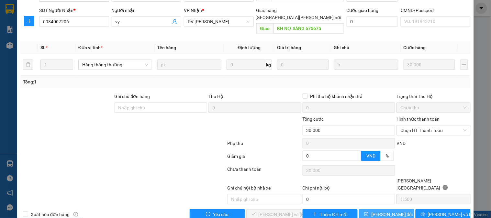 The height and width of the screenshot is (218, 491). What do you see at coordinates (362, 10) in the screenshot?
I see `label: Cước giao hàng` at bounding box center [362, 10].